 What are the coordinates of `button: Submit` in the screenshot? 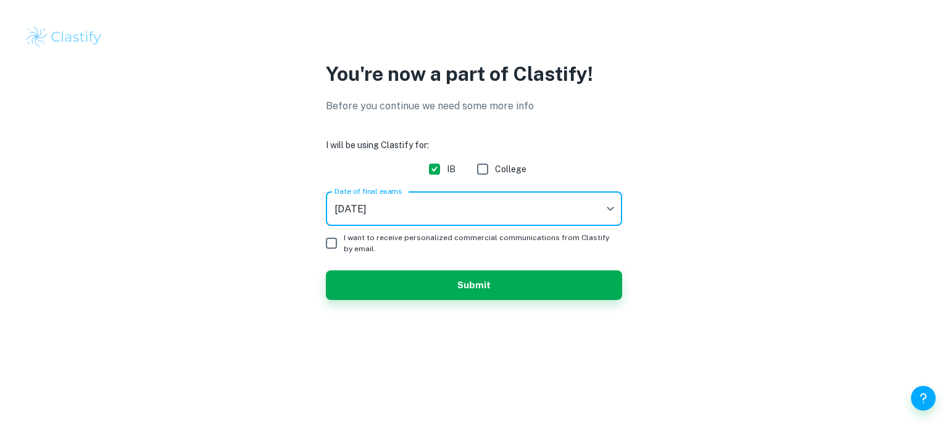 It's located at (474, 285).